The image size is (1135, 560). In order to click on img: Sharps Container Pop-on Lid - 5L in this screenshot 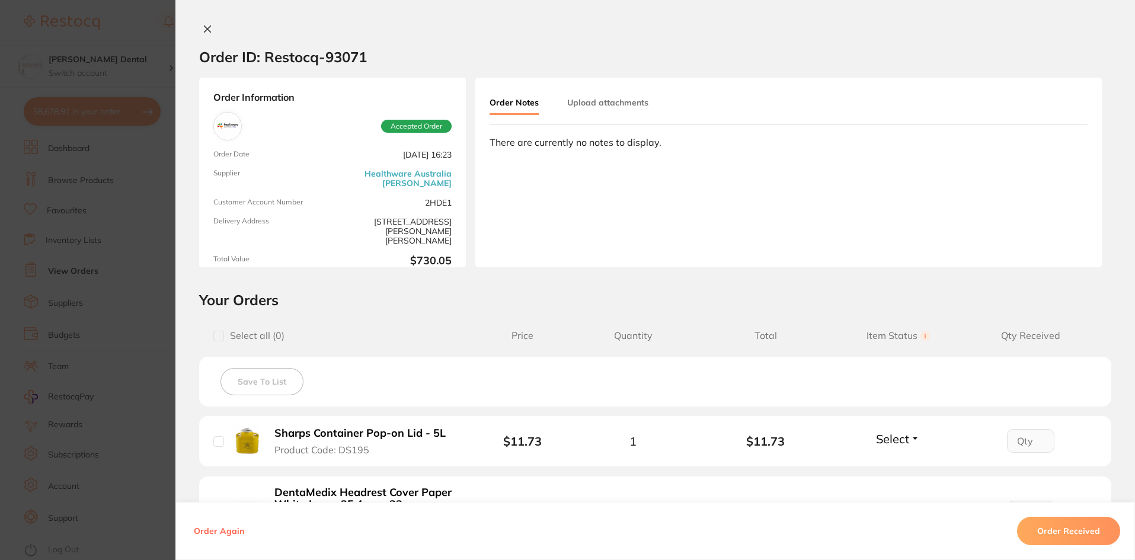, I will do `click(247, 440)`.